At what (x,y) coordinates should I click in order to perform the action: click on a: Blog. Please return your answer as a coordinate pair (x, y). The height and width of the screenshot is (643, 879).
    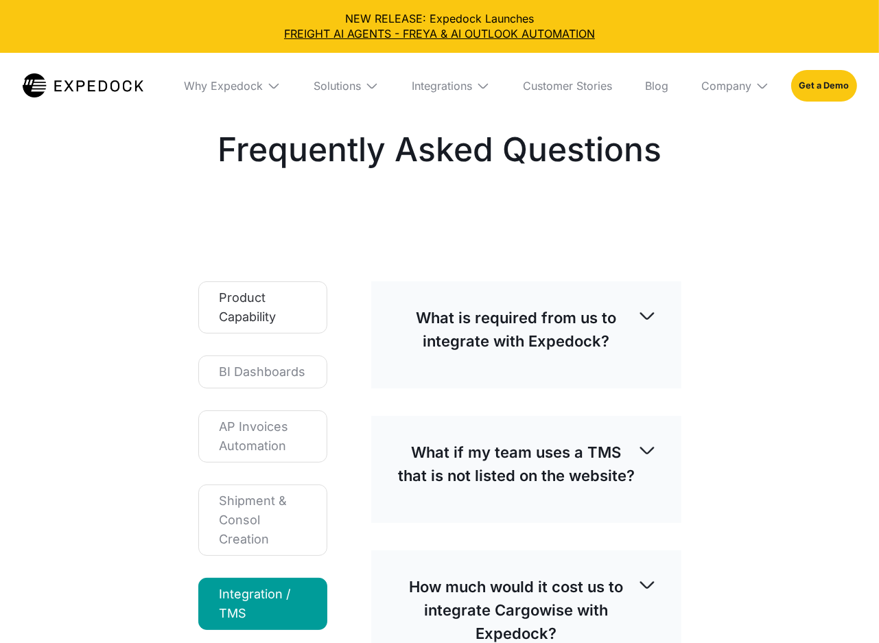
    Looking at the image, I should click on (657, 86).